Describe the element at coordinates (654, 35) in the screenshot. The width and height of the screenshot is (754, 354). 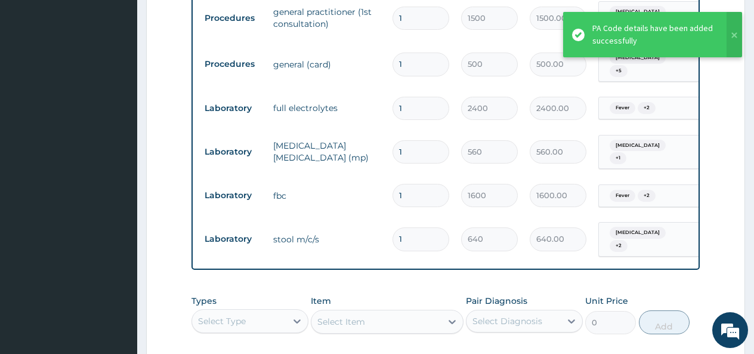
I see `div: PA Code details have been added successfully` at that location.